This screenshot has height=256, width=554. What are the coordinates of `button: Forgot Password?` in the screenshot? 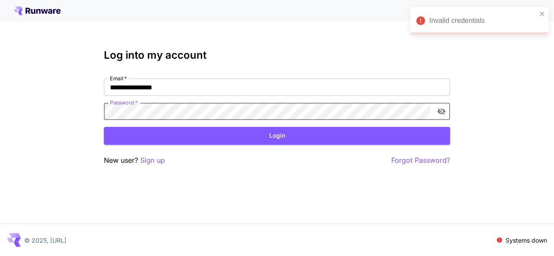 It's located at (420, 160).